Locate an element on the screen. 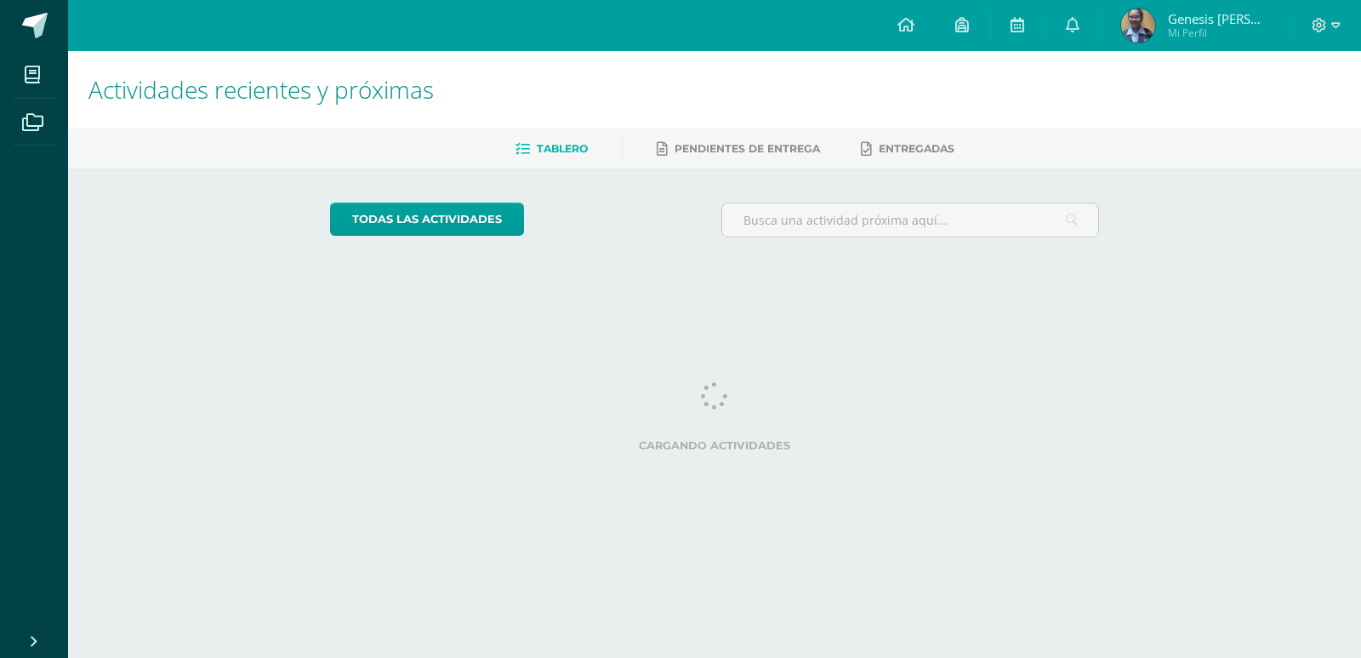 This screenshot has width=1361, height=658. a: Pendientes de entrega is located at coordinates (738, 149).